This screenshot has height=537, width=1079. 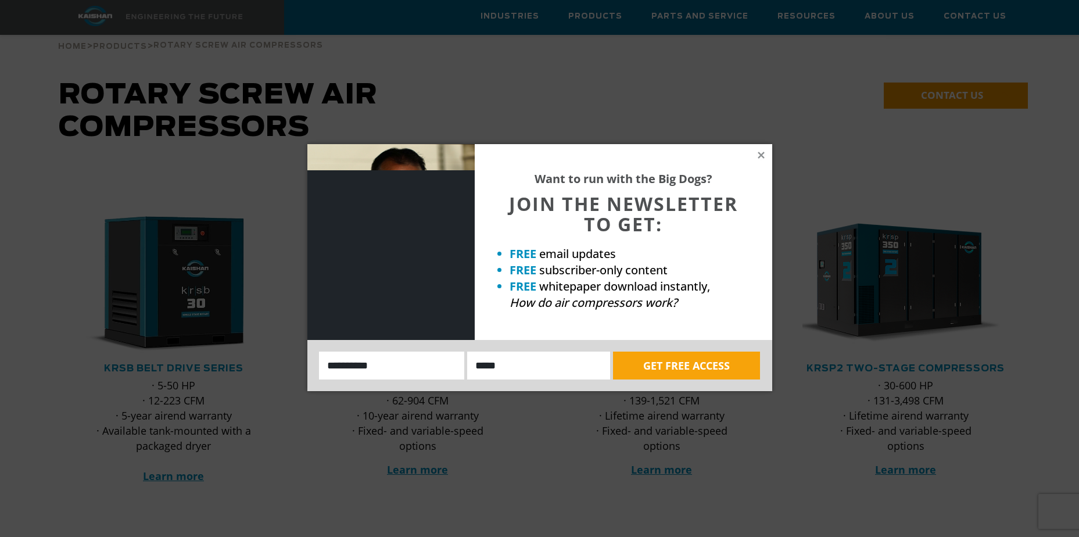 I want to click on span: whitepaper download instantly,, so click(x=624, y=286).